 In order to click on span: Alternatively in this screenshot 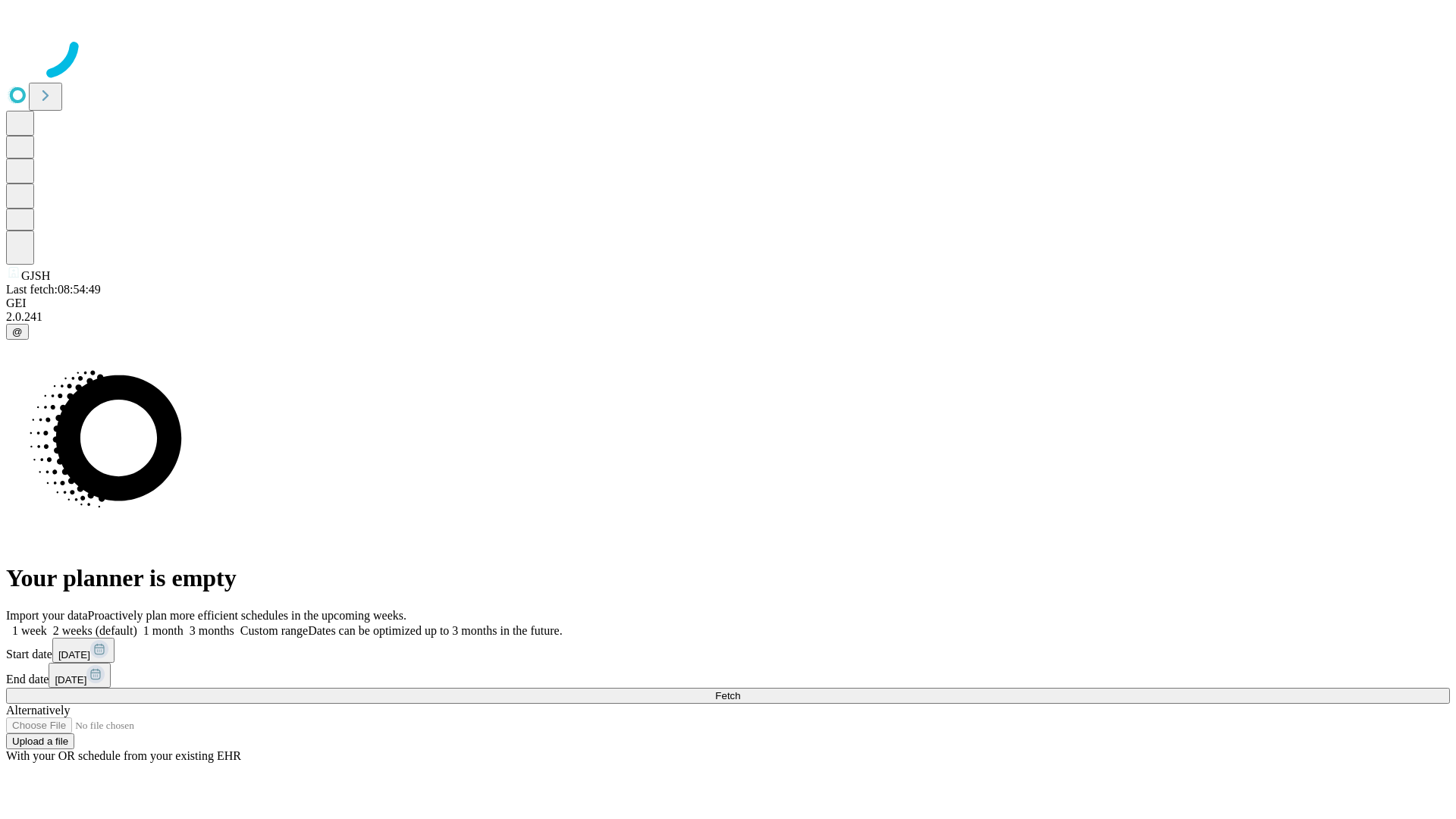, I will do `click(38, 710)`.